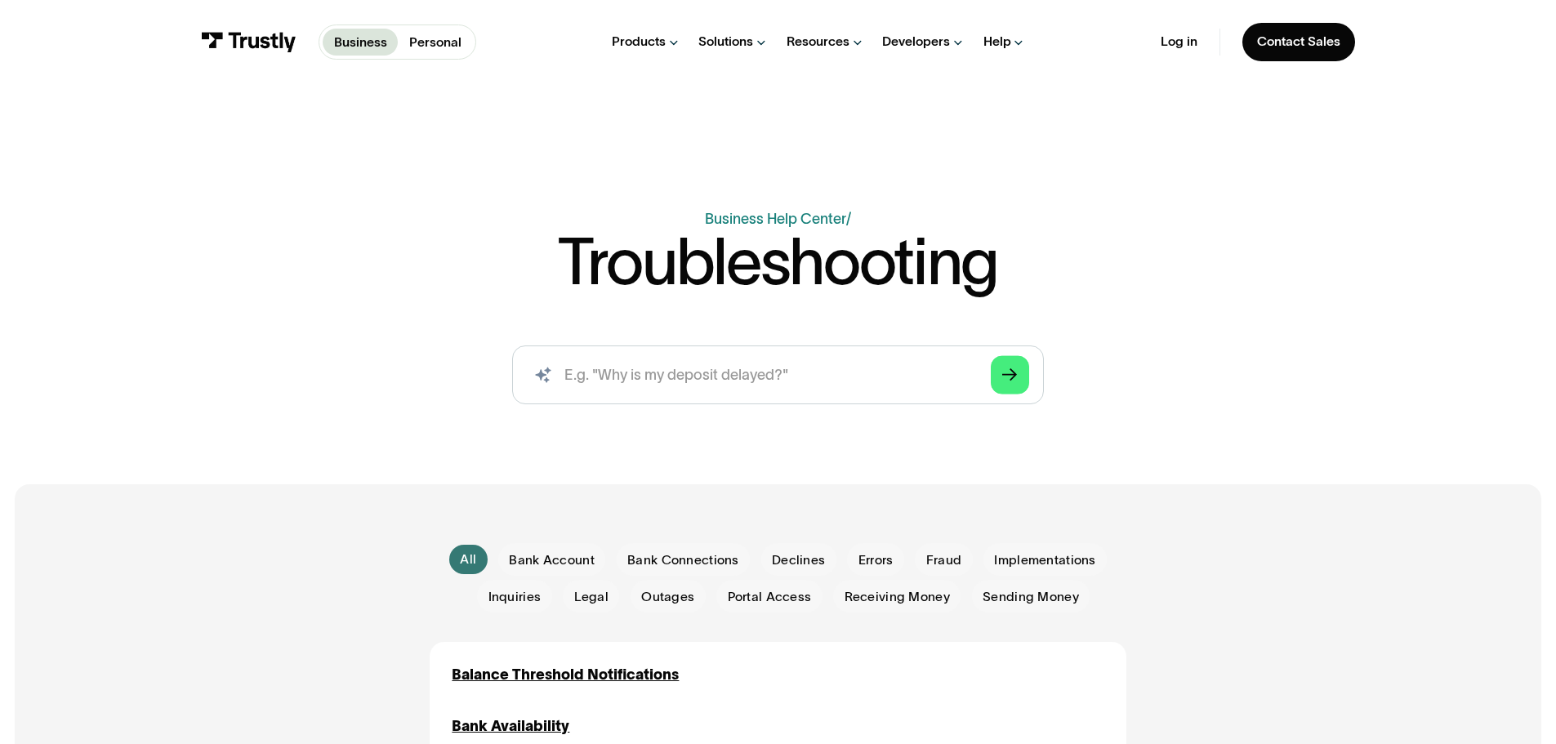  I want to click on h1: Troubleshooting, so click(778, 262).